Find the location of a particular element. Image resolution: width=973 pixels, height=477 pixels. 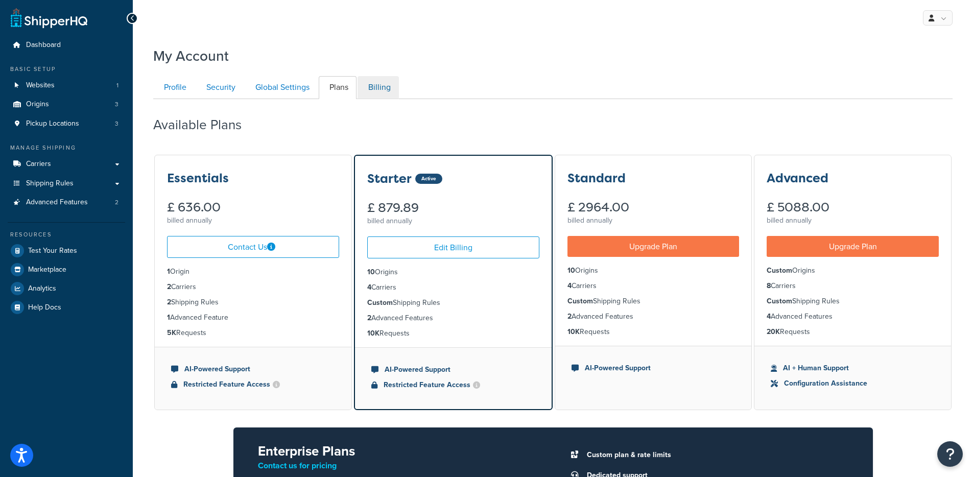

a: Dashboard is located at coordinates (66, 45).